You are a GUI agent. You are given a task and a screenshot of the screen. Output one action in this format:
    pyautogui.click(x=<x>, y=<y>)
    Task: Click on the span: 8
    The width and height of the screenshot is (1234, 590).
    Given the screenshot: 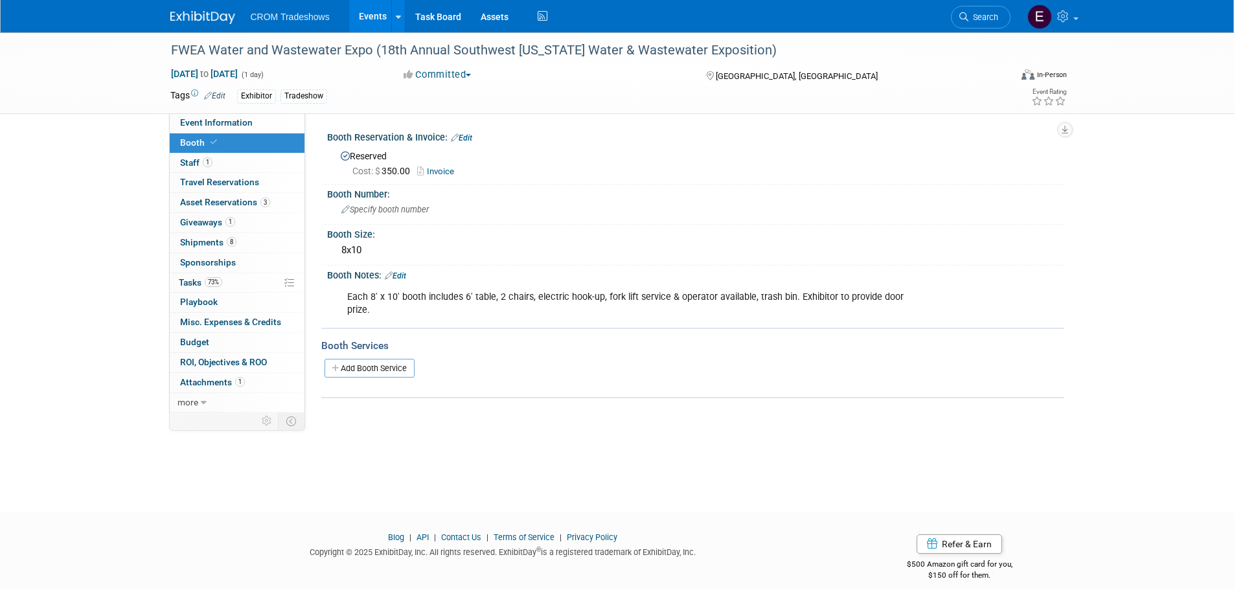 What is the action you would take?
    pyautogui.click(x=231, y=242)
    